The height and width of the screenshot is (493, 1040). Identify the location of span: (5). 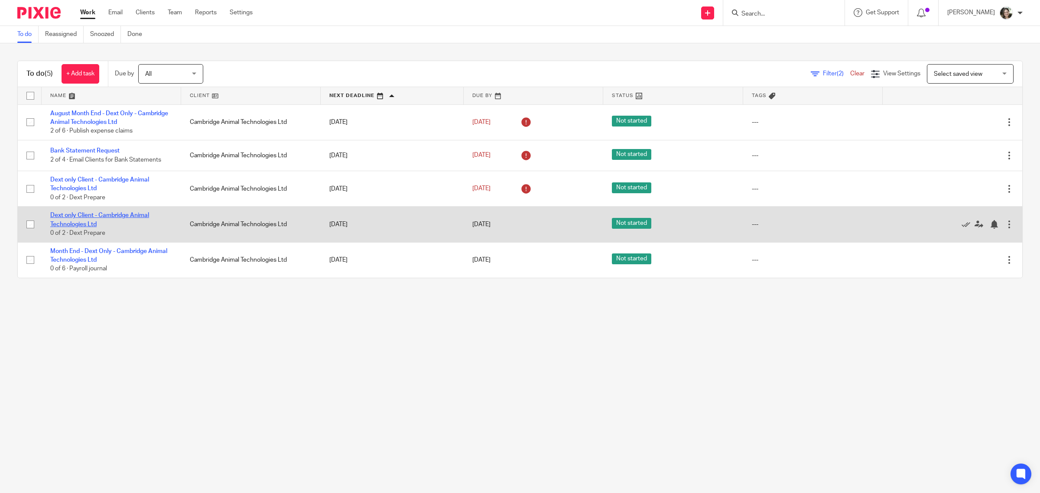
(49, 74).